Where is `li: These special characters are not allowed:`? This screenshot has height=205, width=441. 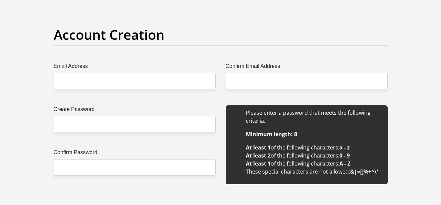 li: These special characters are not allowed: is located at coordinates (313, 172).